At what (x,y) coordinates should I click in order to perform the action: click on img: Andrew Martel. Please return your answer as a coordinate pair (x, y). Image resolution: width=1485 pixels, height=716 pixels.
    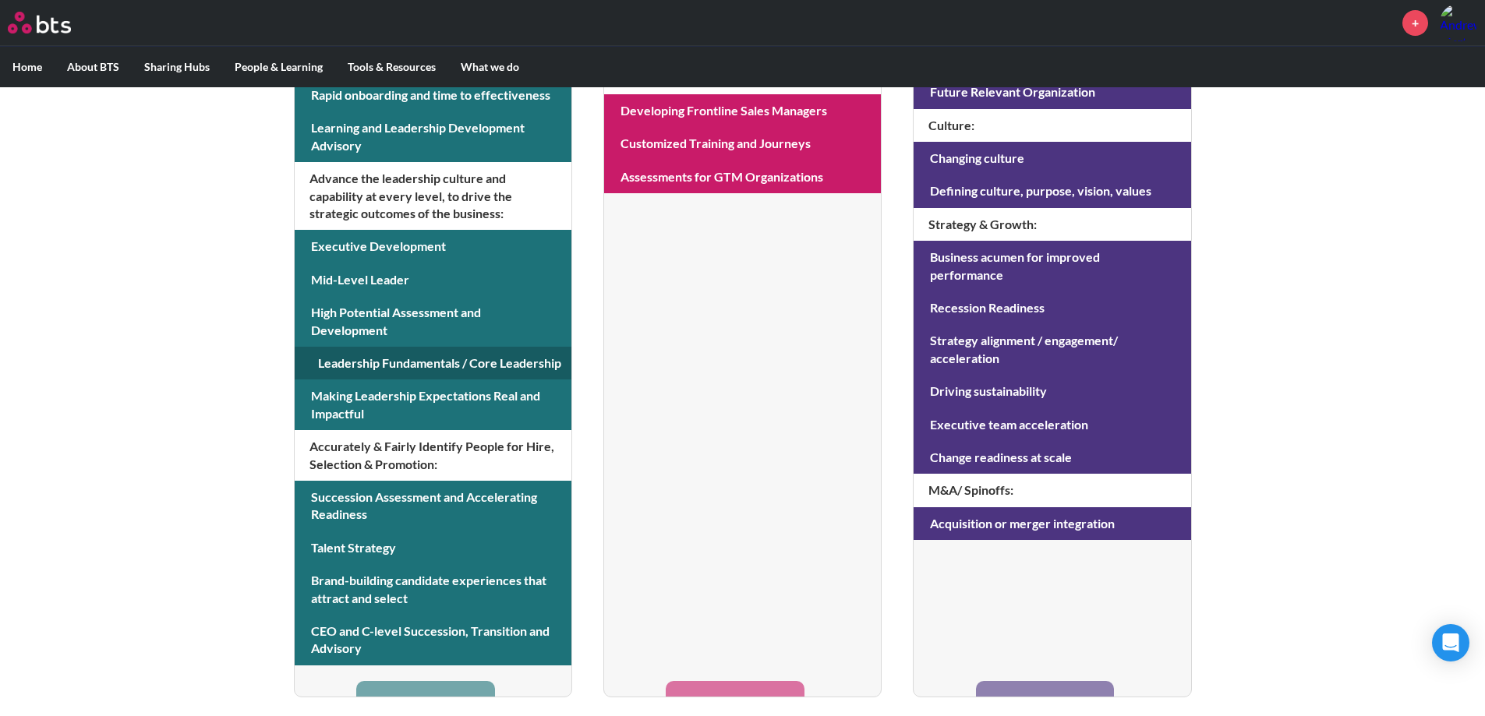
    Looking at the image, I should click on (1459, 23).